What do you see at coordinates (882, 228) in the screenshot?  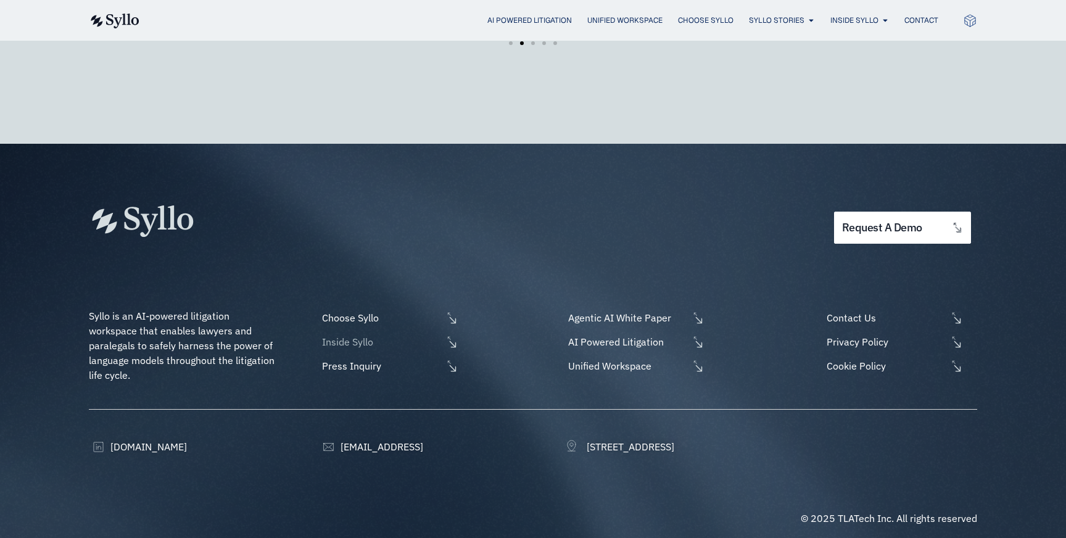 I see `span: request a demo` at bounding box center [882, 228].